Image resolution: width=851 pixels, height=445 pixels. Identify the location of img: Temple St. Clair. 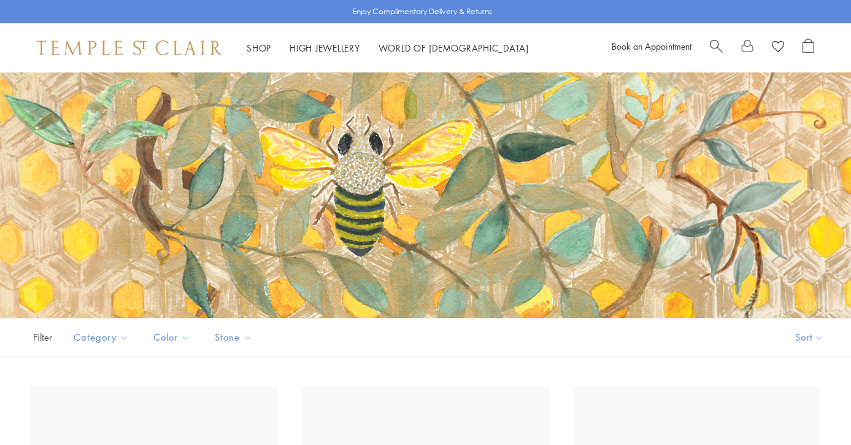
(129, 48).